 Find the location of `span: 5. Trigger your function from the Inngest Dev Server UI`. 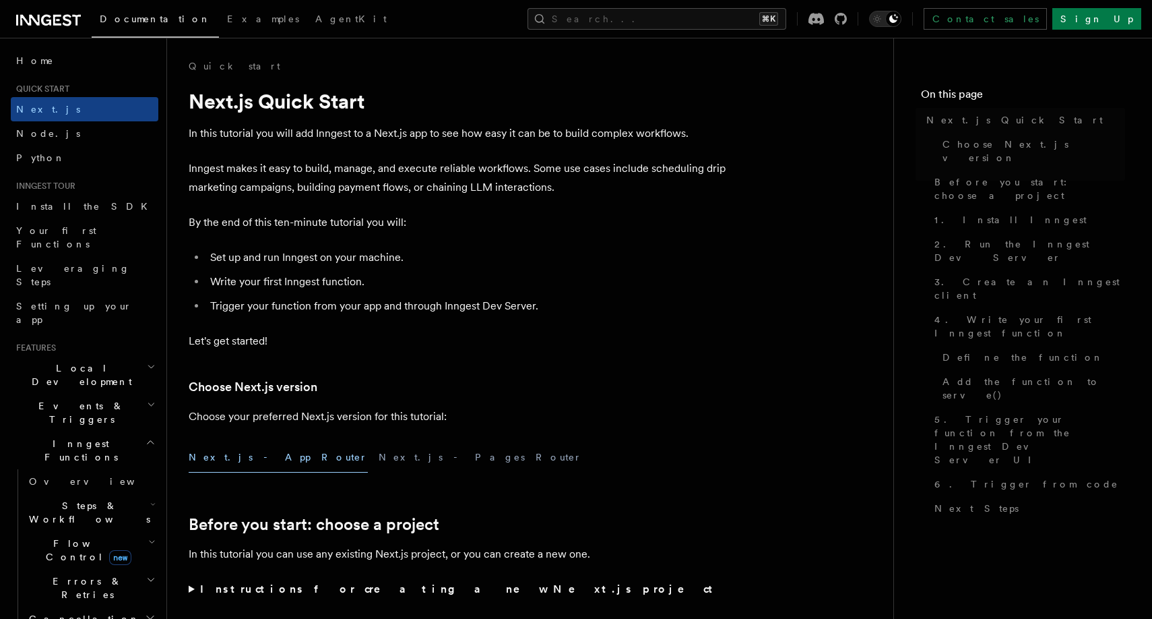

span: 5. Trigger your function from the Inngest Dev Server UI is located at coordinates (1030, 439).